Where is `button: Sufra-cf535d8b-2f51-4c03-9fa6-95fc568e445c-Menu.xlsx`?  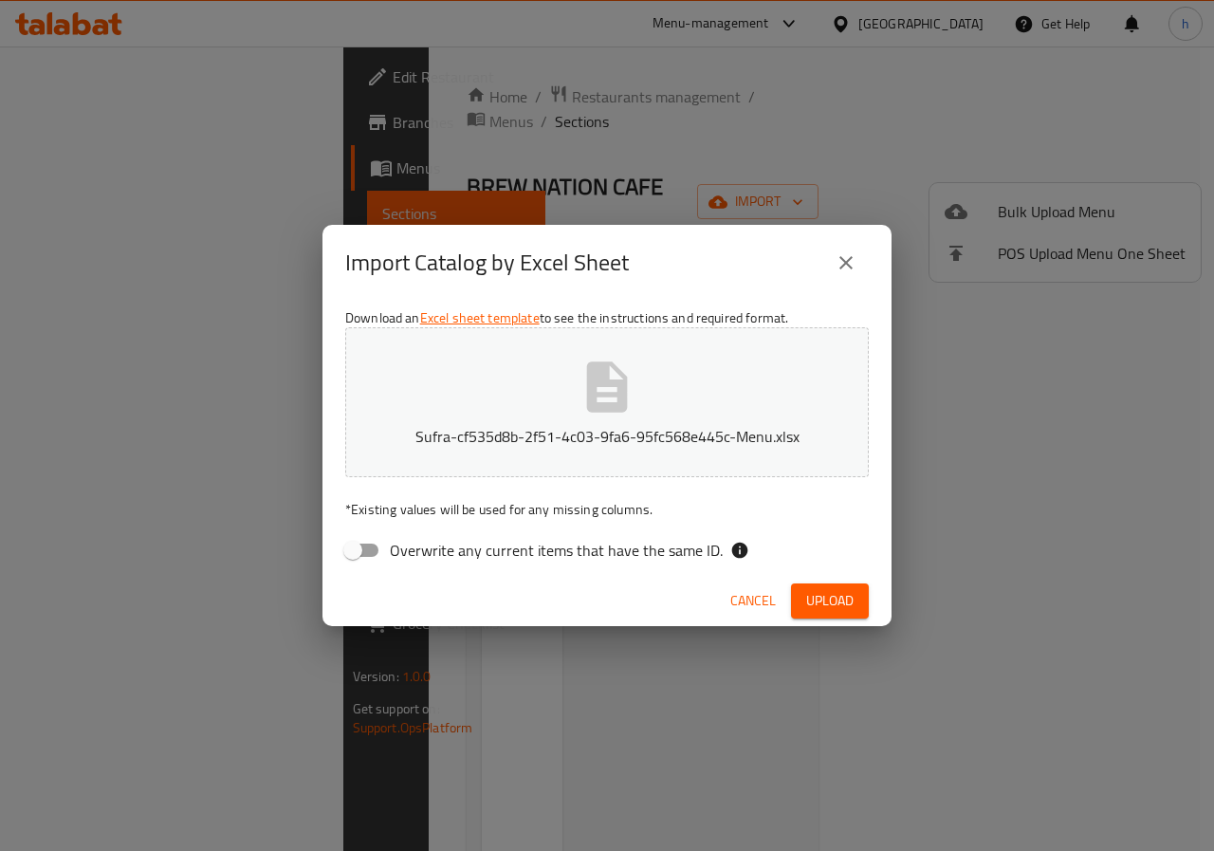 button: Sufra-cf535d8b-2f51-4c03-9fa6-95fc568e445c-Menu.xlsx is located at coordinates (607, 402).